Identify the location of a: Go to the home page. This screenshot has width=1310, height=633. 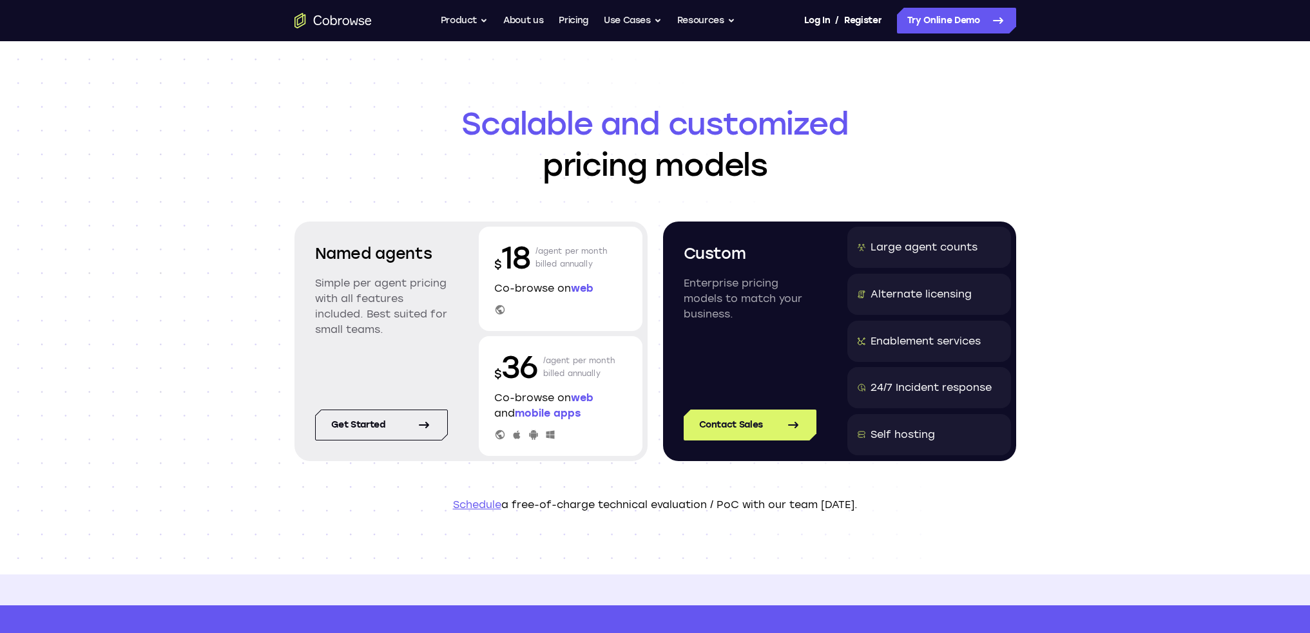
(333, 21).